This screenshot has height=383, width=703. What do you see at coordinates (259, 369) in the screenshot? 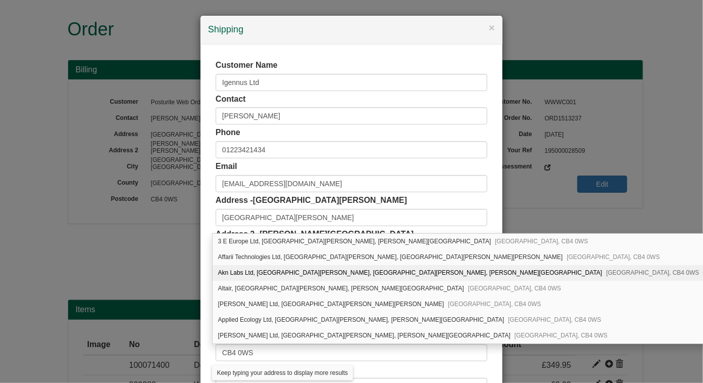
I see `label: Private address -` at bounding box center [259, 369].